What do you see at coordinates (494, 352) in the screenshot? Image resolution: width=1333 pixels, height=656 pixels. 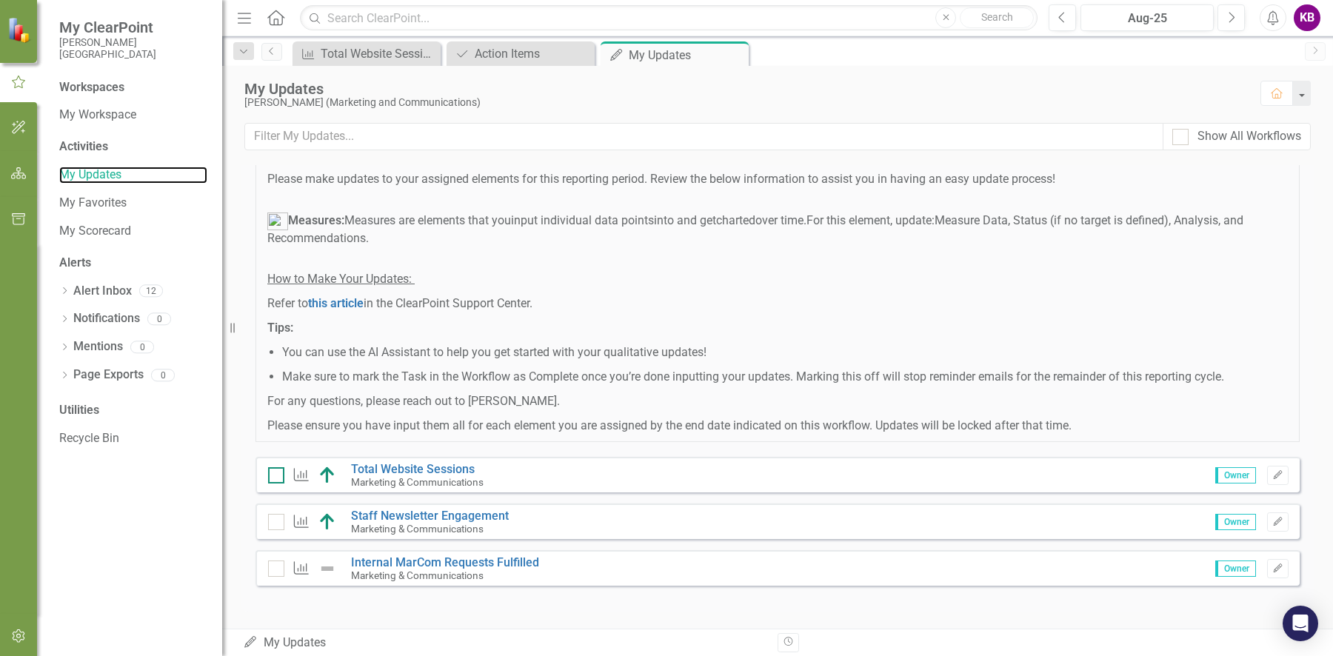 I see `span: You can use the AI Assistant to help you get started with your qualitative updates!` at bounding box center [494, 352].